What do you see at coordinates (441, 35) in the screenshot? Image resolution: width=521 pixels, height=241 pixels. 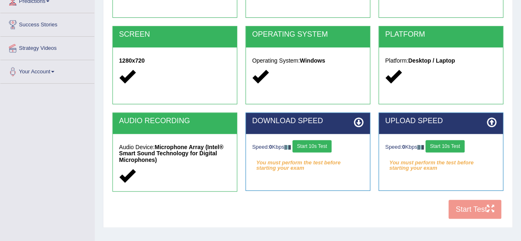 I see `h2: PLATFORM` at bounding box center [441, 35].